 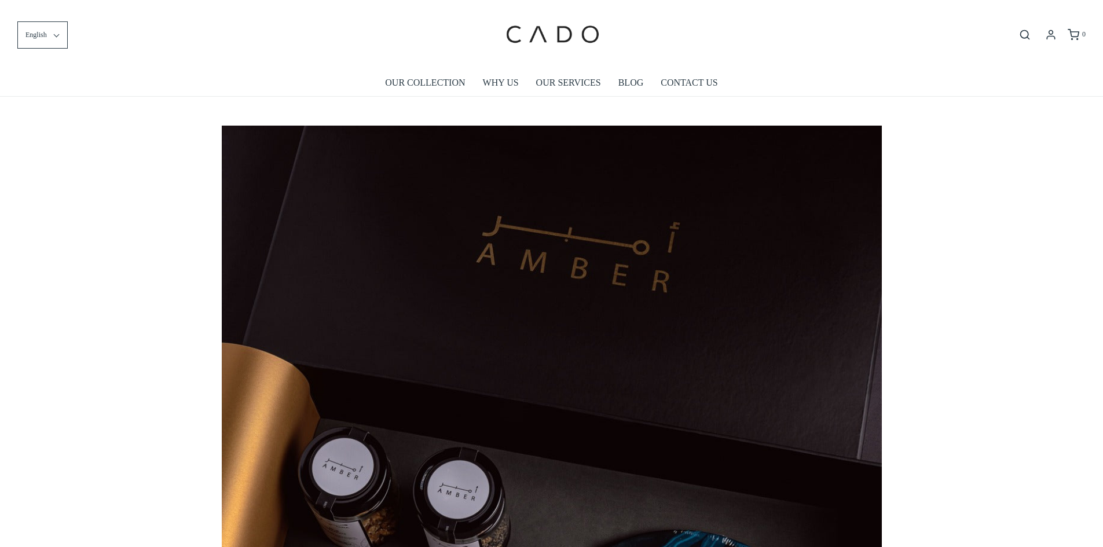 What do you see at coordinates (631, 83) in the screenshot?
I see `a: BLOG` at bounding box center [631, 83].